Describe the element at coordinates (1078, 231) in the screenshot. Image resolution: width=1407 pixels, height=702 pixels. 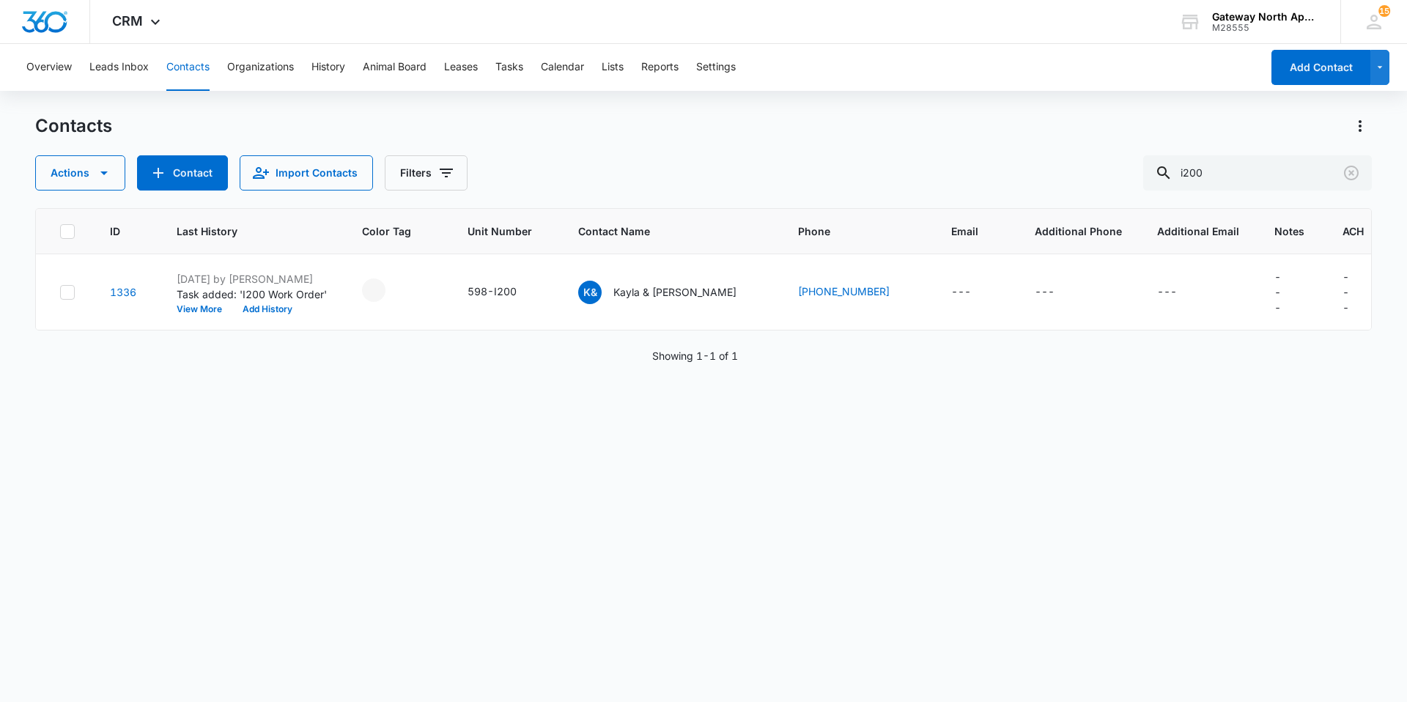
I see `span: Additional Phone` at that location.